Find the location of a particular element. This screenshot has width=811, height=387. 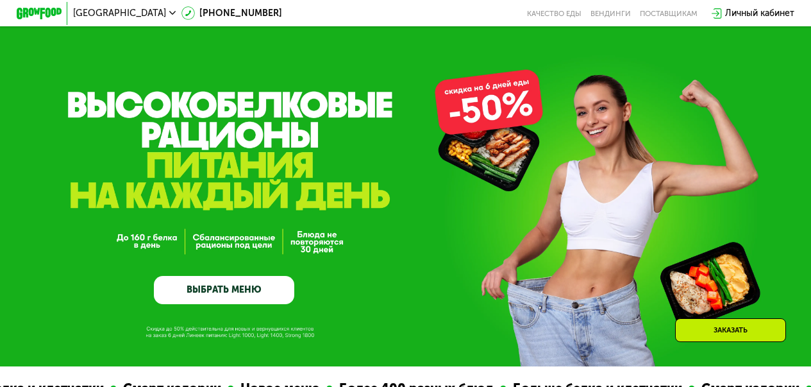

div: Личный кабинет is located at coordinates (760, 13).